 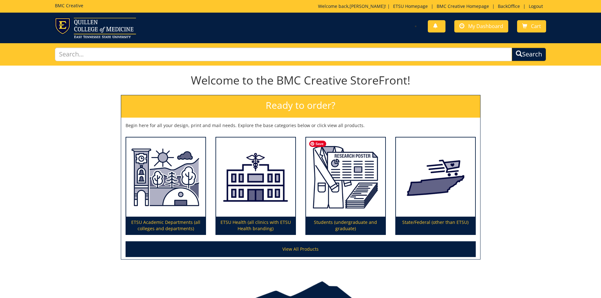 I want to click on h5: BMC Creative, so click(x=69, y=5).